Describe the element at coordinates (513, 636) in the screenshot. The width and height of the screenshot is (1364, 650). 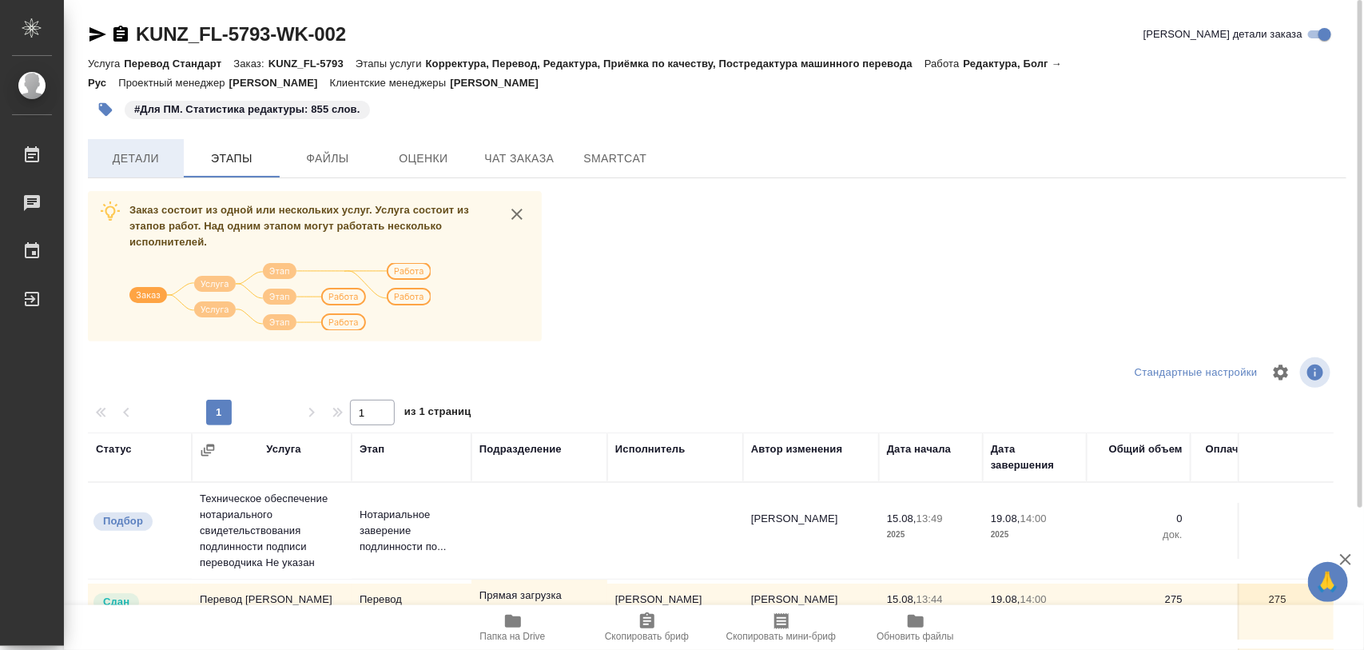
I see `span: Папка на Drive` at that location.